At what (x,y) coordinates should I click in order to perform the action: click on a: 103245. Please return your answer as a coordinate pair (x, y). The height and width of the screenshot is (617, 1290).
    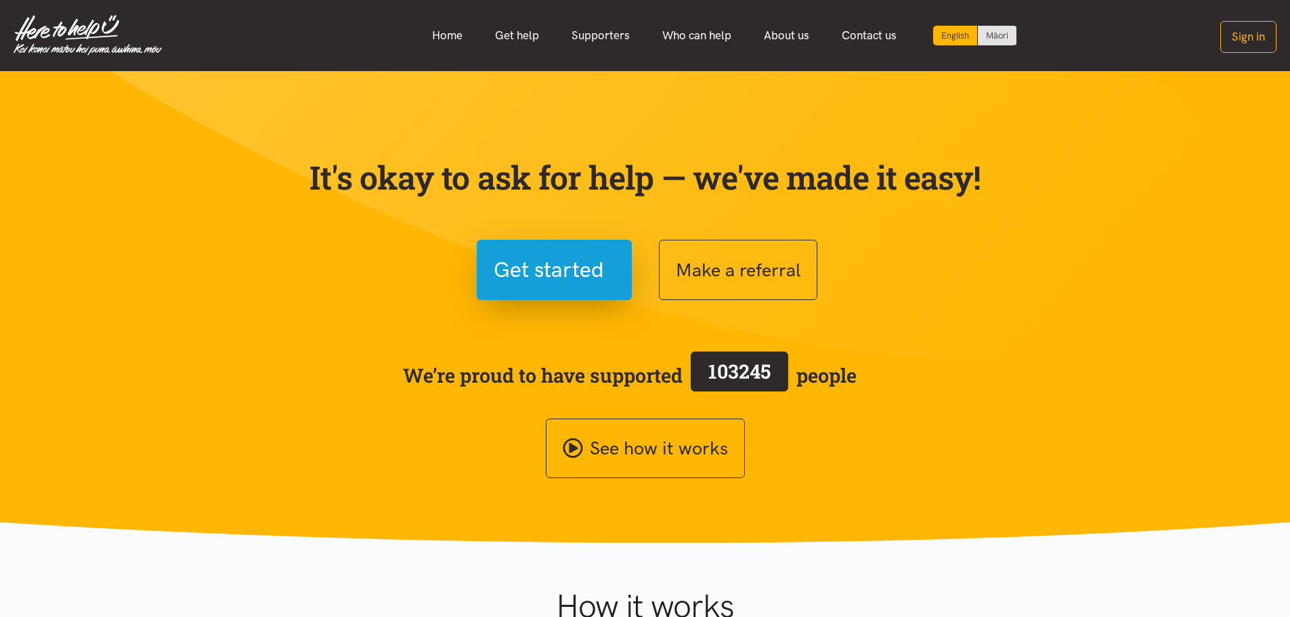
    Looking at the image, I should click on (740, 375).